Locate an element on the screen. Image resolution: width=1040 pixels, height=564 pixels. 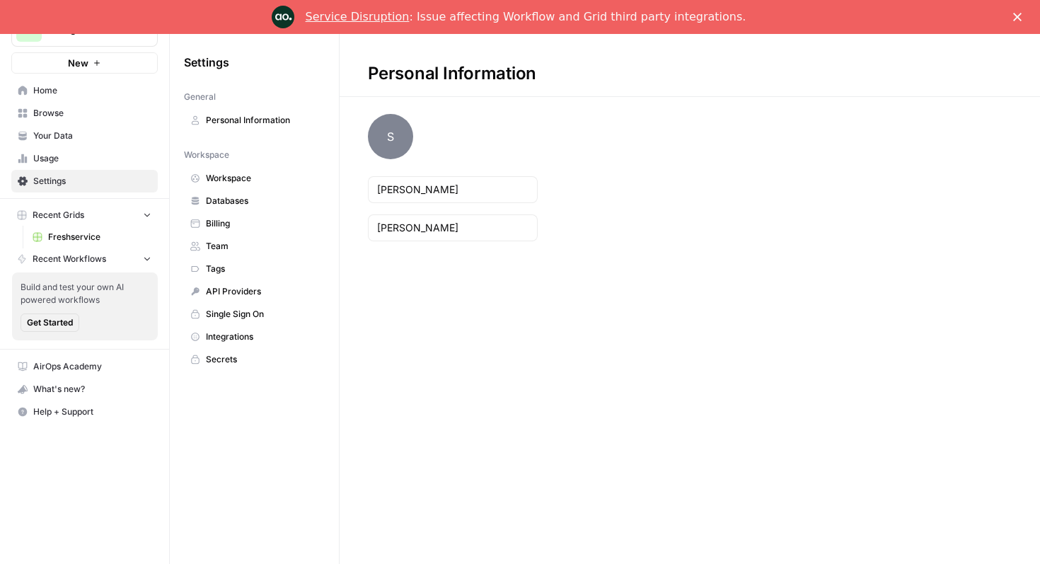
span: Databases is located at coordinates (262, 201).